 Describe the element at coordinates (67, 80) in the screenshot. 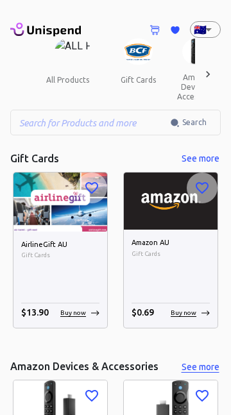

I see `button: all products` at that location.